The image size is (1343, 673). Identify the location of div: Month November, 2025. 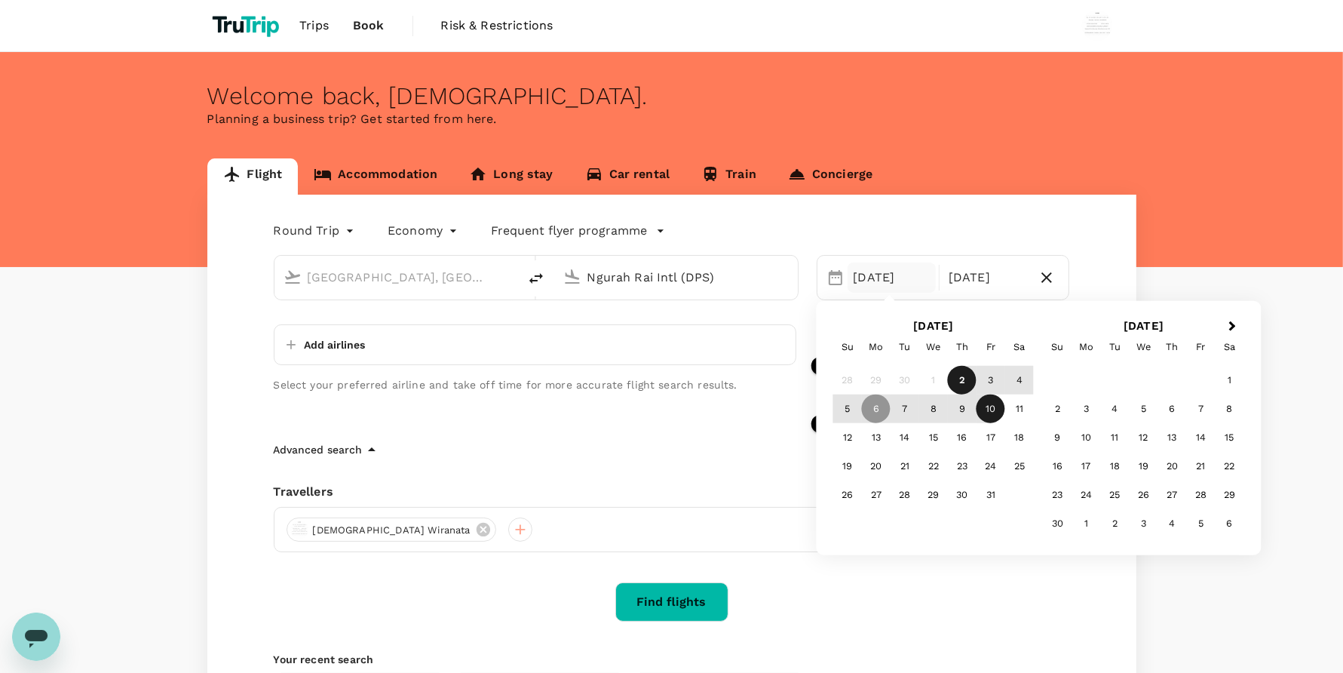
(1144, 452).